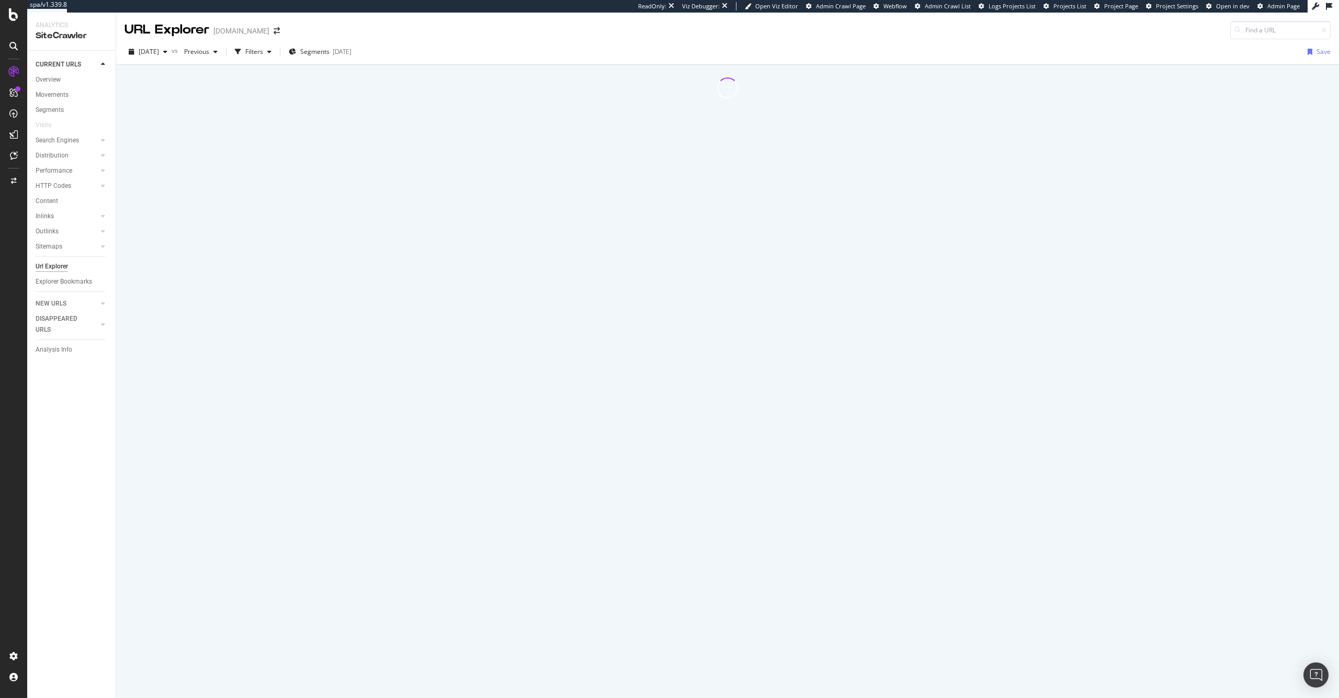 The image size is (1339, 698). I want to click on div: Url Explorer, so click(52, 266).